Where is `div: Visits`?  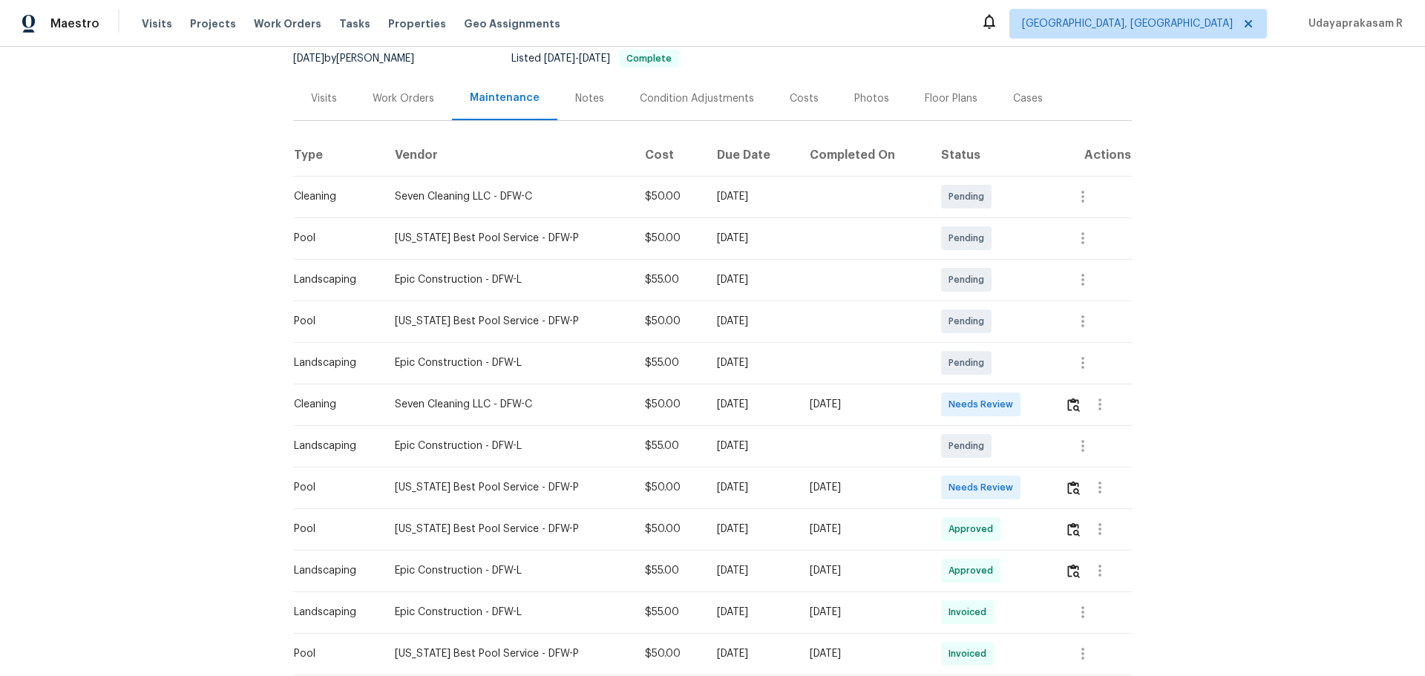 div: Visits is located at coordinates (324, 99).